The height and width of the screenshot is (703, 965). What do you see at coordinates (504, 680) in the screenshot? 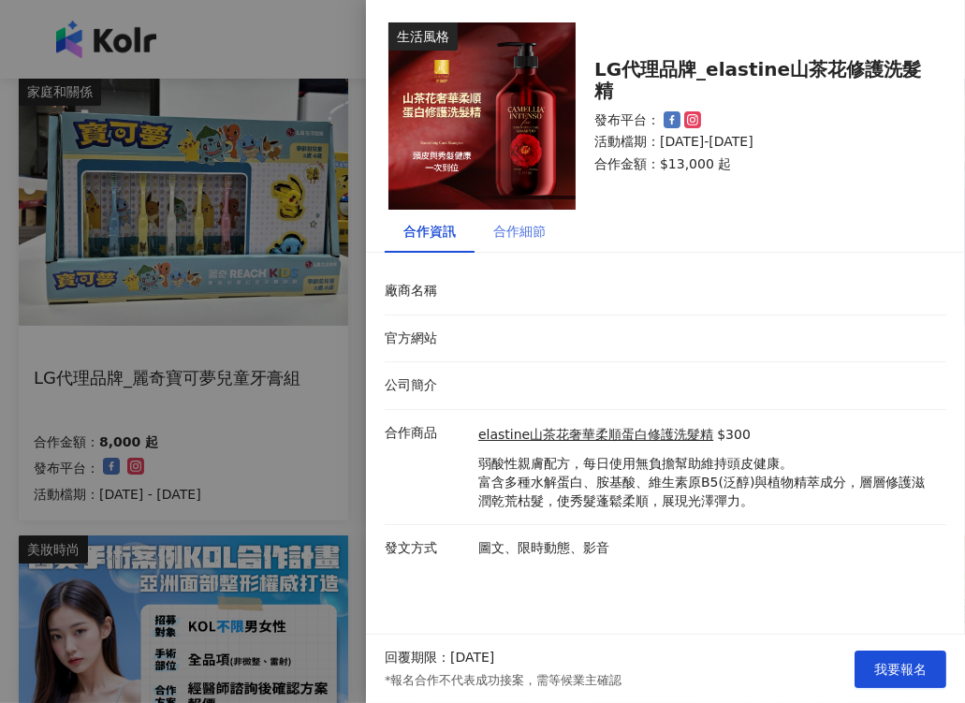
I see `p: *報名合作不代表成功接案，需等候業主確認` at bounding box center [504, 680].